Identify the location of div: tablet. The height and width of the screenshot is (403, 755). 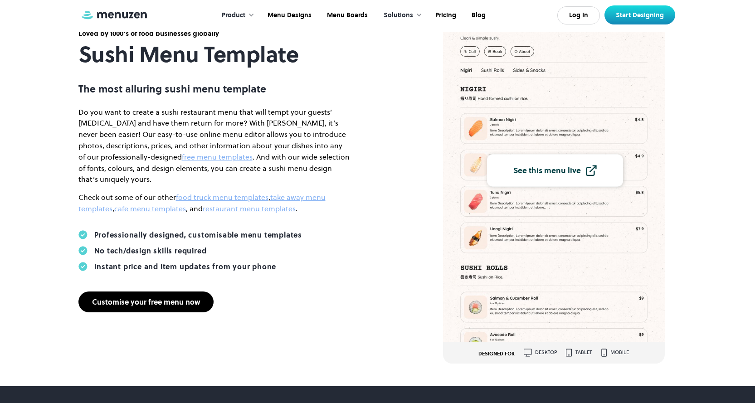
(583, 352).